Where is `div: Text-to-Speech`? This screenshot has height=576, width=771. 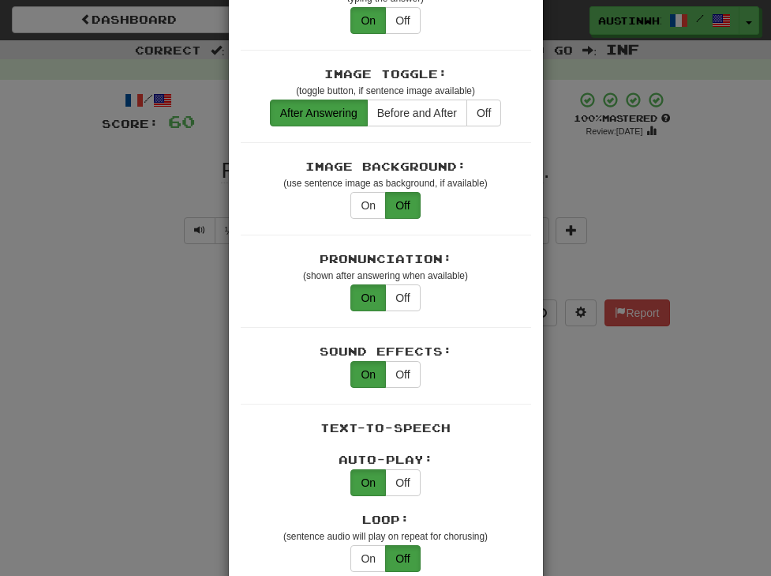 div: Text-to-Speech is located at coordinates (386, 428).